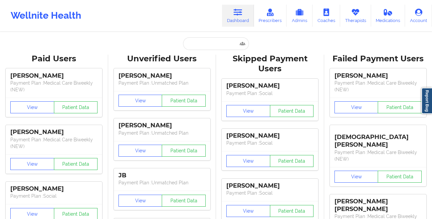  What do you see at coordinates (270, 64) in the screenshot?
I see `div: Skipped Payment Users` at bounding box center [270, 64].